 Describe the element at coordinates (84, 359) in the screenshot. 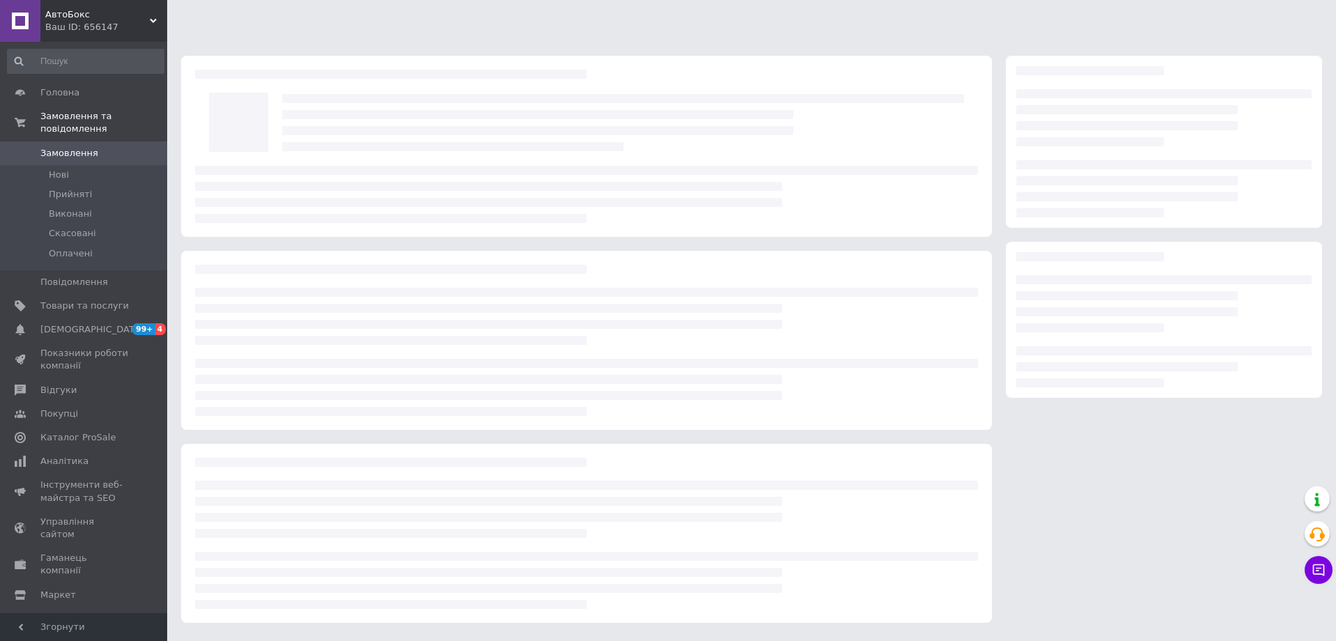

I see `span: Показники роботи компанії` at that location.